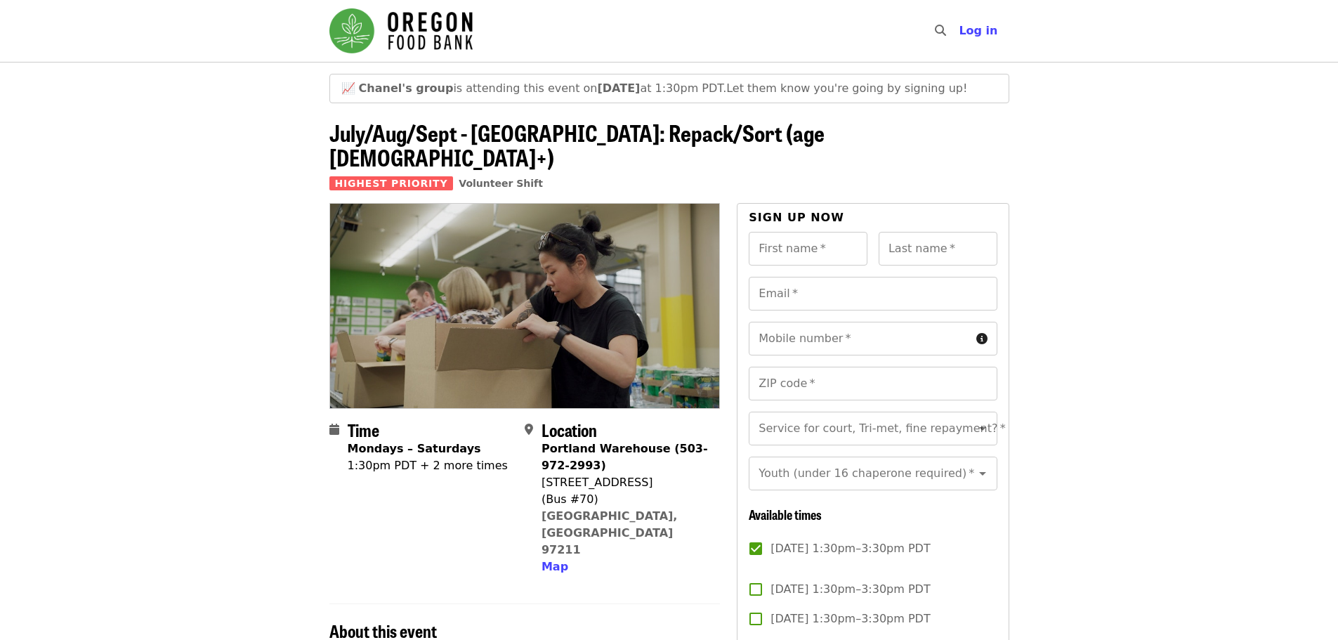 This screenshot has height=640, width=1338. What do you see at coordinates (625, 499) in the screenshot?
I see `div: (Bus #70)` at bounding box center [625, 499].